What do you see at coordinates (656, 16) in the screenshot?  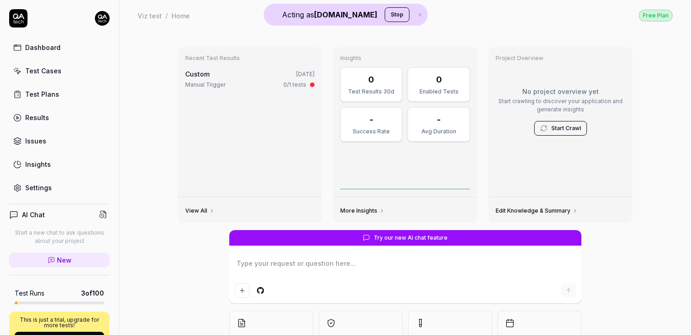 I see `div: Free Plan` at bounding box center [656, 16].